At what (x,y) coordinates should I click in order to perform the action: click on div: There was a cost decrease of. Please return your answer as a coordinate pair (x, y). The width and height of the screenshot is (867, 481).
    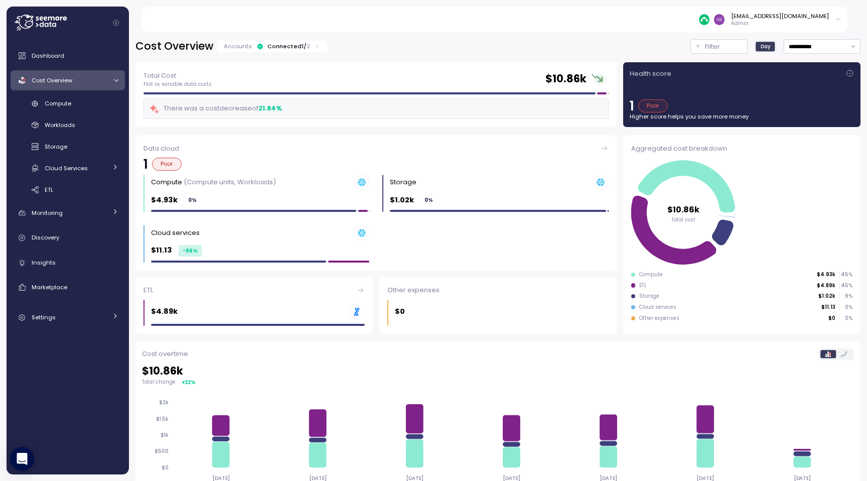
    Looking at the image, I should click on (215, 108).